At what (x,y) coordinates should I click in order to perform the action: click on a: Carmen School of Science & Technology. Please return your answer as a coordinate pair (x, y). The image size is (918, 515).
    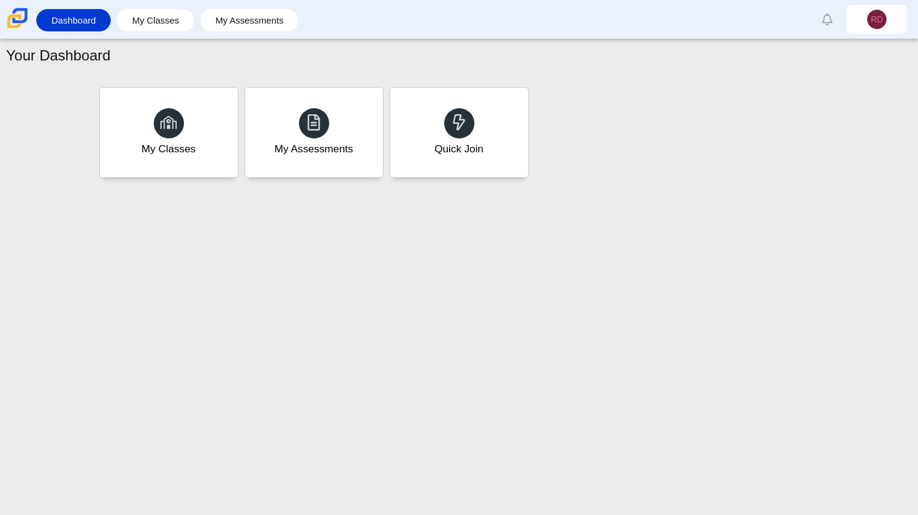
    Looking at the image, I should click on (18, 27).